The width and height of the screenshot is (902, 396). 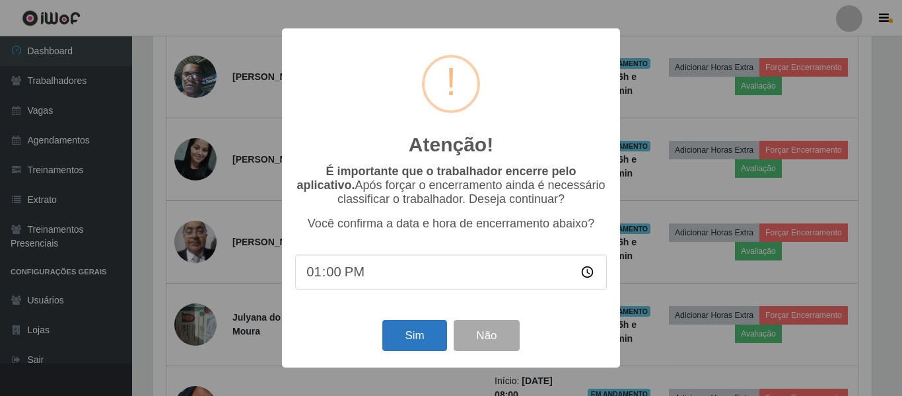 I want to click on p: Você confirma a data e hora de encerramento abaixo?, so click(x=451, y=223).